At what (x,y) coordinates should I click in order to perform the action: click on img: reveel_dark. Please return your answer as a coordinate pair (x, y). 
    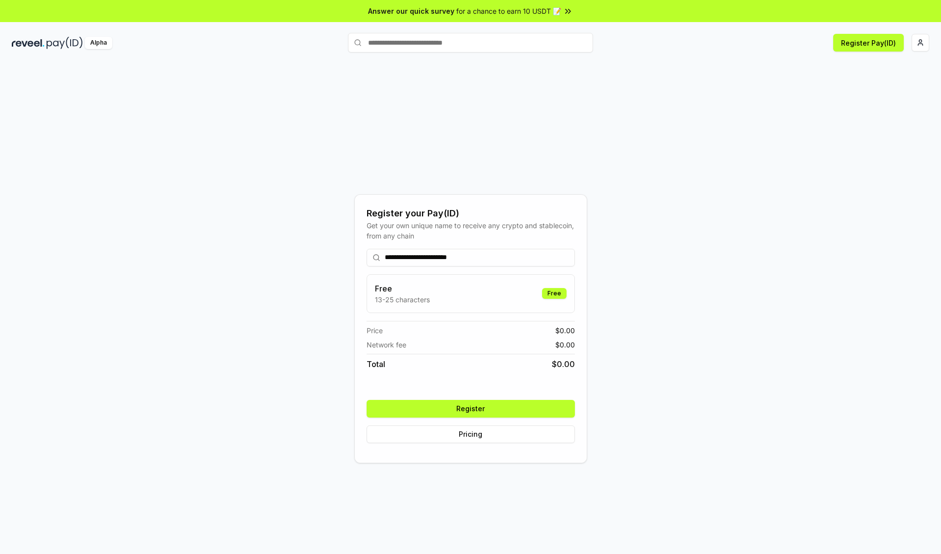
    Looking at the image, I should click on (28, 43).